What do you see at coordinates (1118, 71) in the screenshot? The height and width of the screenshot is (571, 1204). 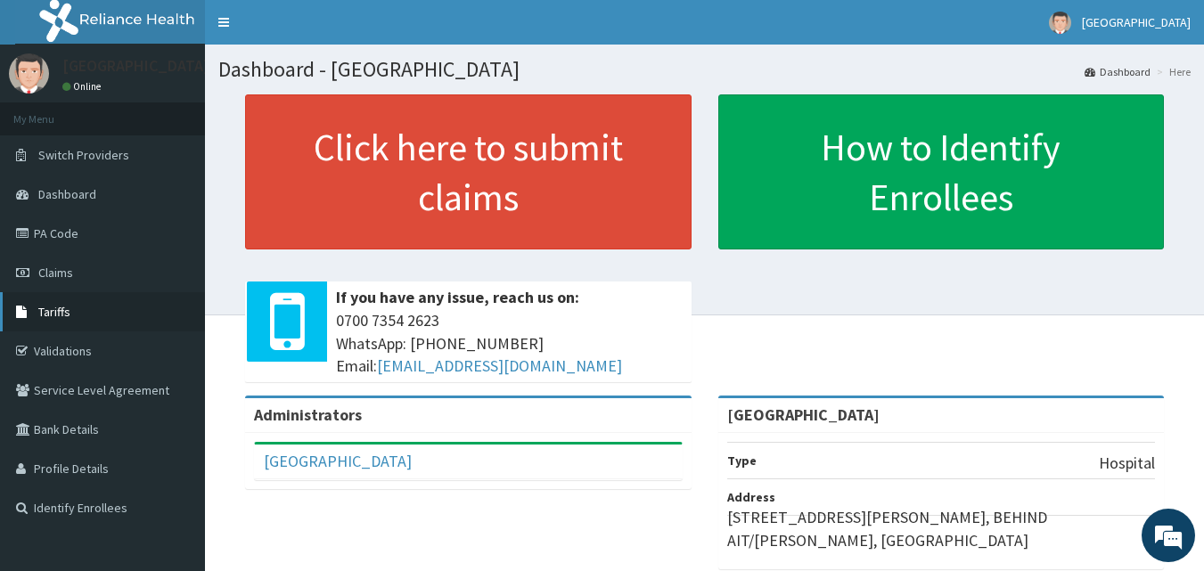 I see `a: Dashboard` at bounding box center [1118, 71].